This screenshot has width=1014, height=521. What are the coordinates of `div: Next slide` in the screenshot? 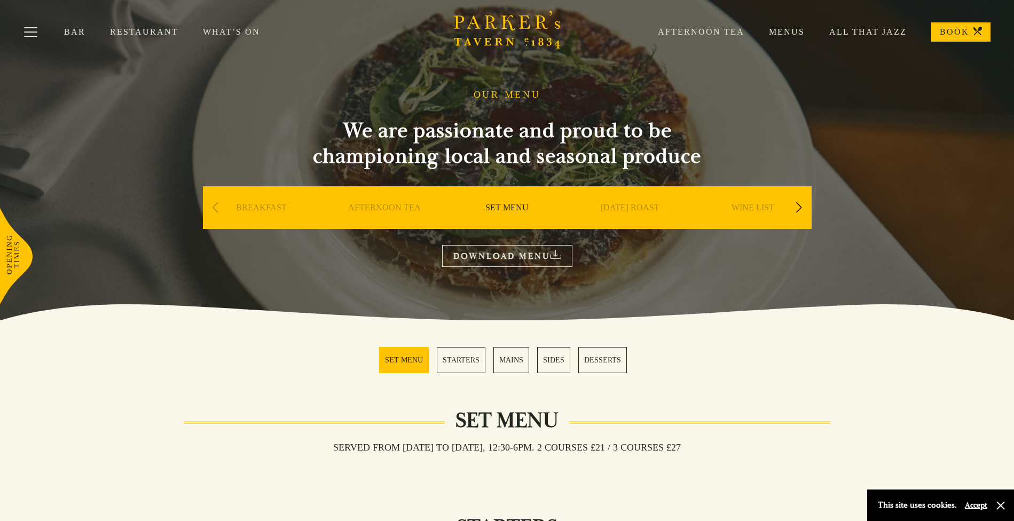 It's located at (799, 208).